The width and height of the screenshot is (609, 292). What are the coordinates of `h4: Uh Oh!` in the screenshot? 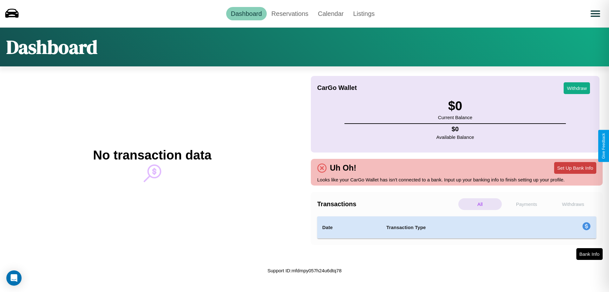 It's located at (343, 168).